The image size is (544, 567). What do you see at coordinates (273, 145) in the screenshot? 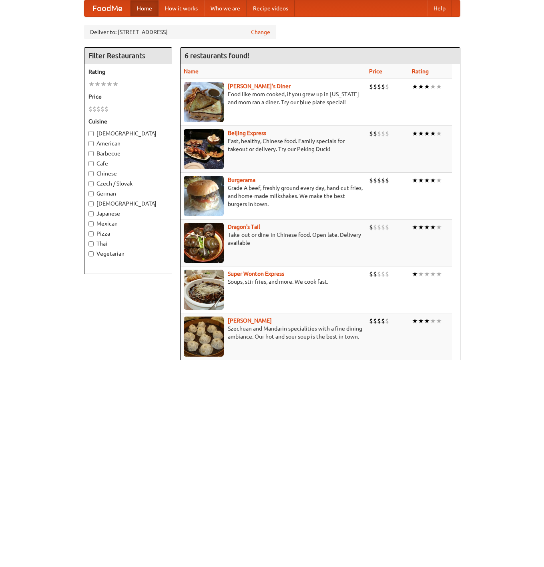
I see `p: Fast, healthy, Chinese food. Family specials for takeout or delivery. Try our Peking Duck!` at bounding box center [273, 145].